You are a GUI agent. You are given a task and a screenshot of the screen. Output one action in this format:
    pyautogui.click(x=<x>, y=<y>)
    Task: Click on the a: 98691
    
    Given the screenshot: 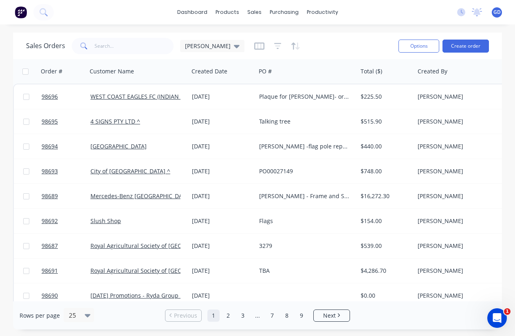 What is the action you would take?
    pyautogui.click(x=66, y=270)
    